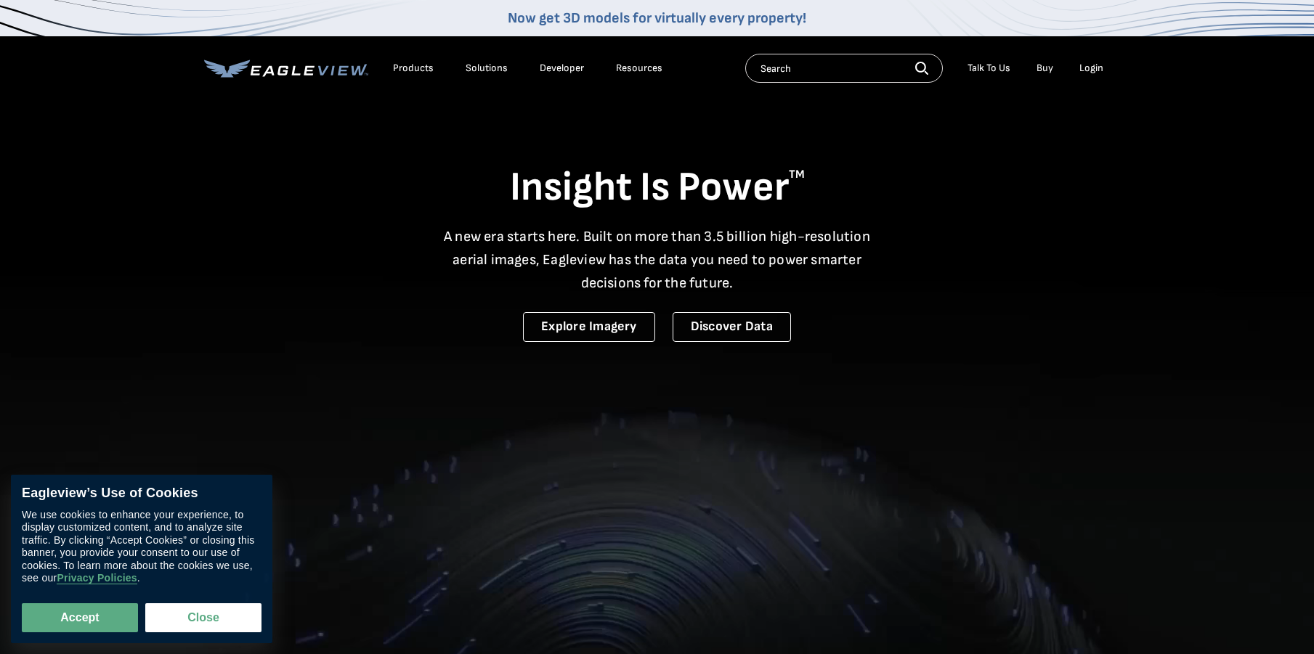  I want to click on div: Login, so click(1091, 68).